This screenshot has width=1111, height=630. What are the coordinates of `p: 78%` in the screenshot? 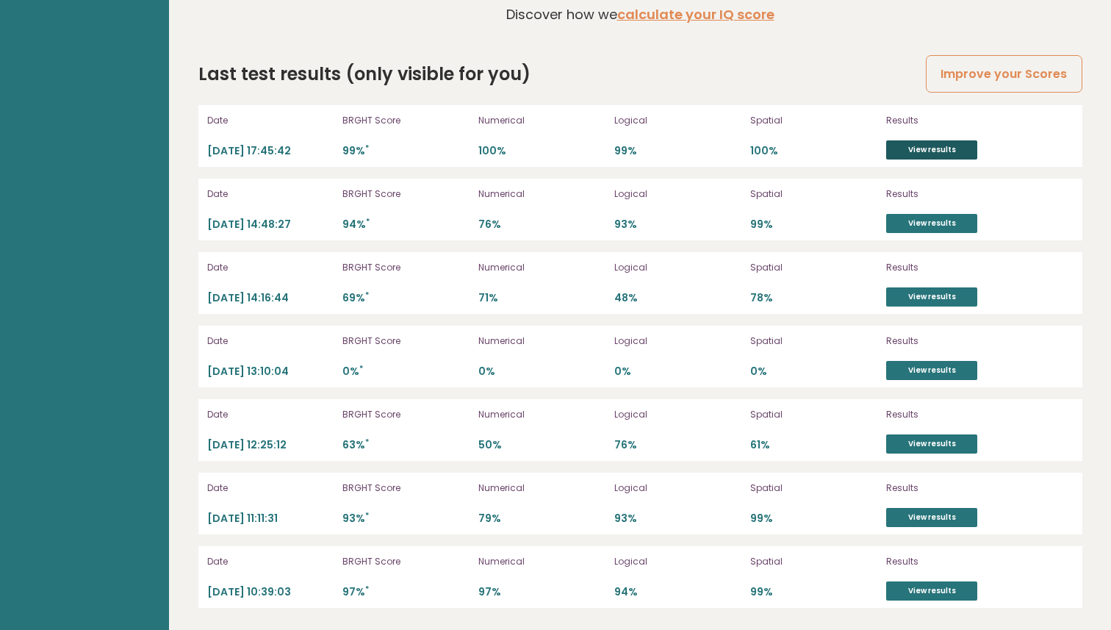 It's located at (814, 298).